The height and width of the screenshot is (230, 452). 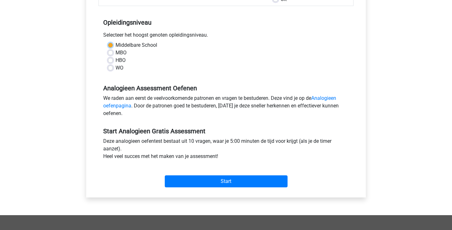 What do you see at coordinates (226, 131) in the screenshot?
I see `h5: Start Analogieen Gratis Assessment` at bounding box center [226, 131].